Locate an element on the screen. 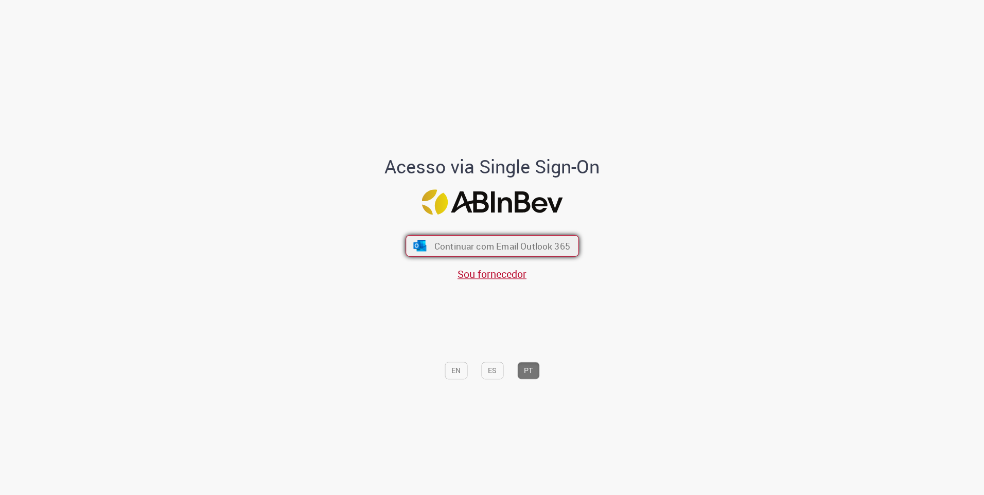 The image size is (984, 495). h1: Acesso via Single Sign-On is located at coordinates (492, 167).